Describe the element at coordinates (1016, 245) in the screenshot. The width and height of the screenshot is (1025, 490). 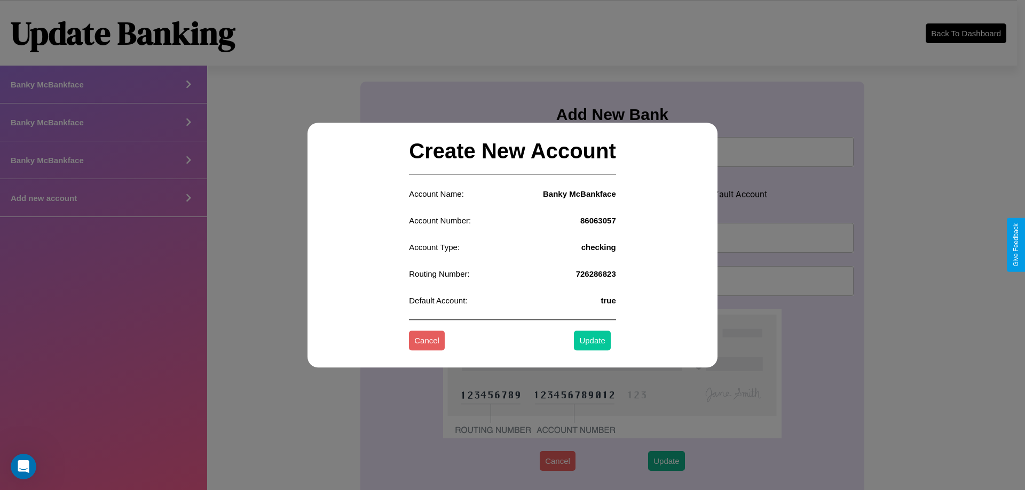
I see `div: Give Feedback` at that location.